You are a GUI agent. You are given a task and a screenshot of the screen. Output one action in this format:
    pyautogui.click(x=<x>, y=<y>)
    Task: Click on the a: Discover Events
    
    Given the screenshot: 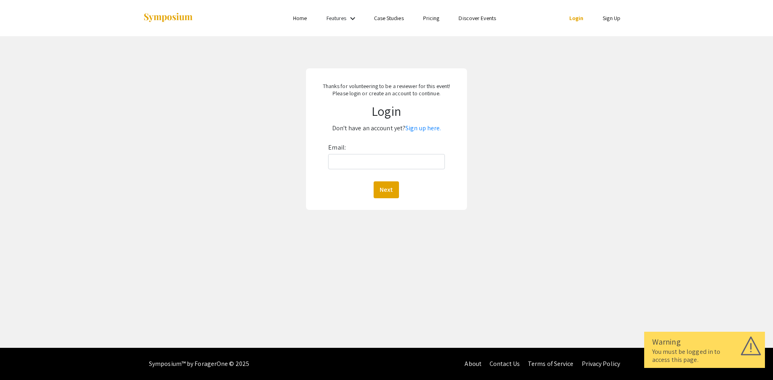 What is the action you would take?
    pyautogui.click(x=477, y=18)
    